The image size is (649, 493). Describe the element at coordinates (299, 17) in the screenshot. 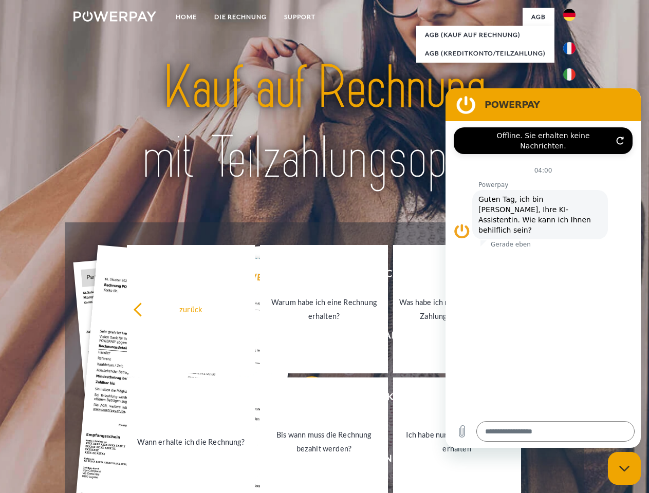

I see `a: SUPPORT` at that location.